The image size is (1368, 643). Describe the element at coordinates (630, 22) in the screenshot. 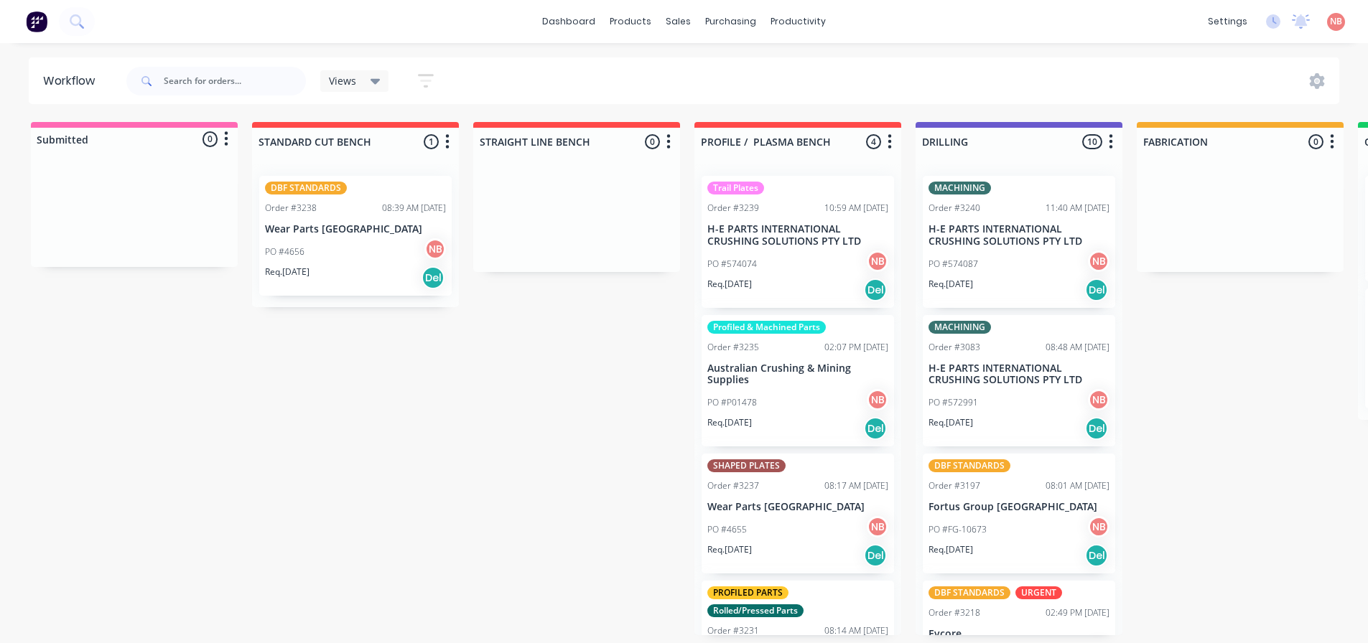

I see `div: products` at that location.